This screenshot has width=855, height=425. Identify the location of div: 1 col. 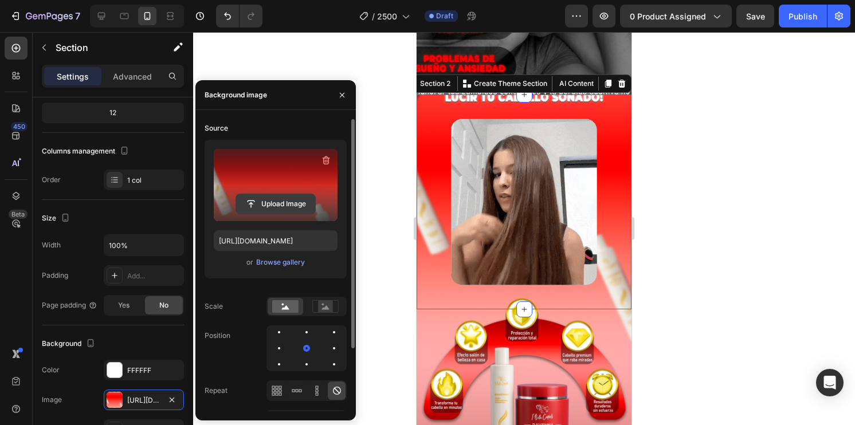
(154, 180).